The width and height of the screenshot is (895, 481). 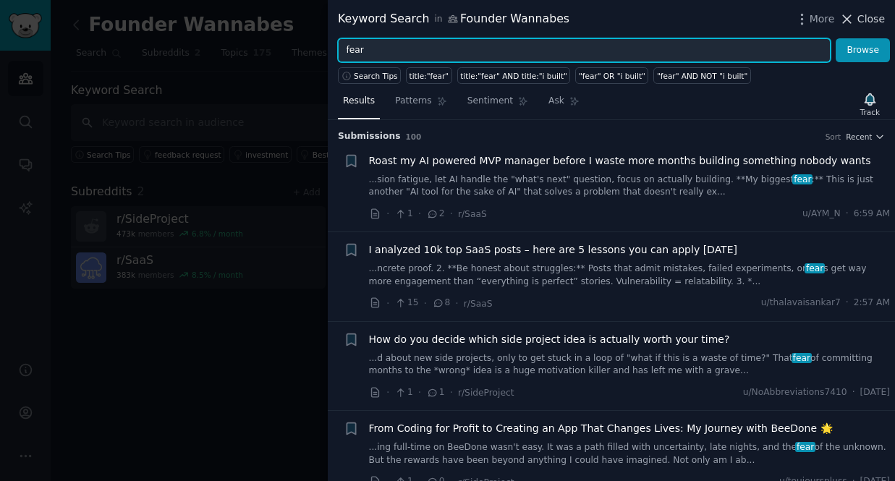 What do you see at coordinates (871, 19) in the screenshot?
I see `span: Close` at bounding box center [871, 19].